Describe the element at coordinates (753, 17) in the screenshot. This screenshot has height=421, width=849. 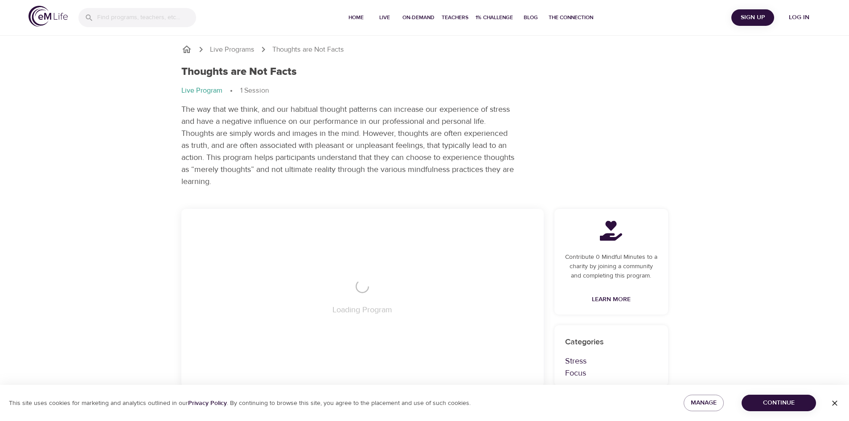
I see `span: Sign Up` at that location.